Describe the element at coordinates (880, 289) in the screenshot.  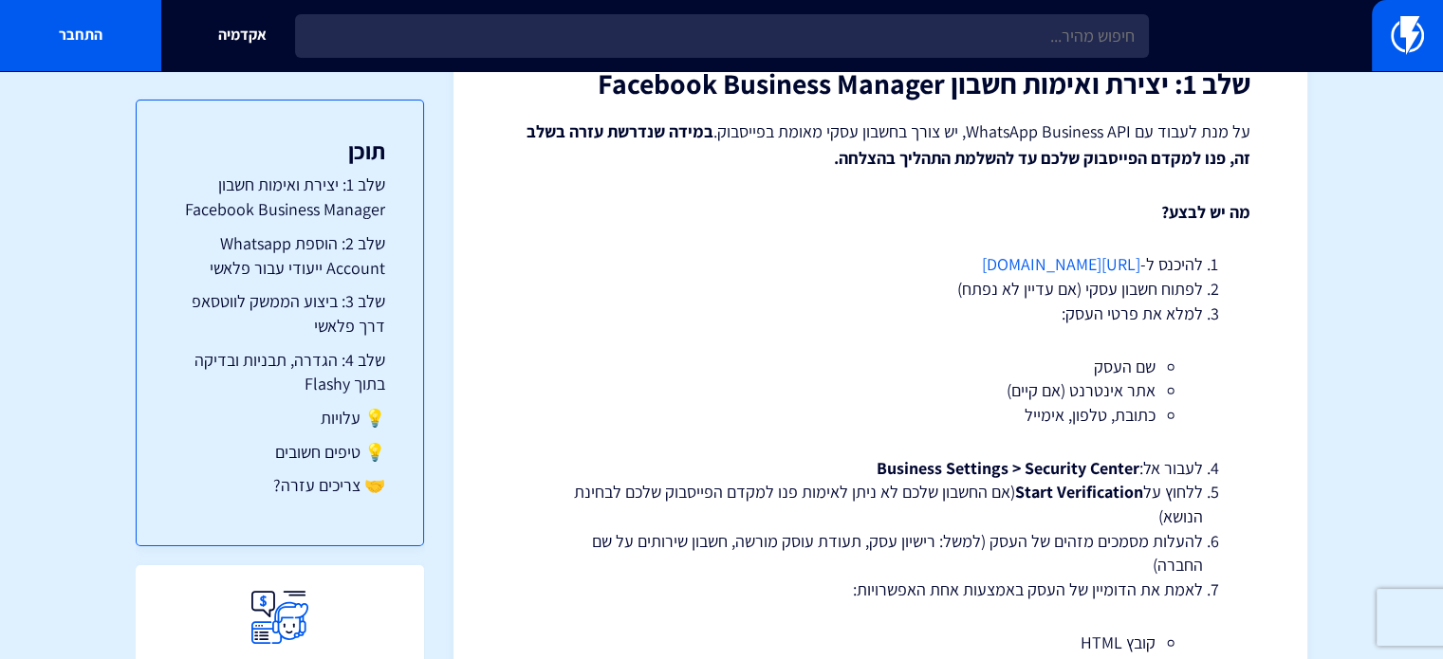
I see `li: לפתוח חשבון עסקי (אם עדיין לא נפתח)` at that location.